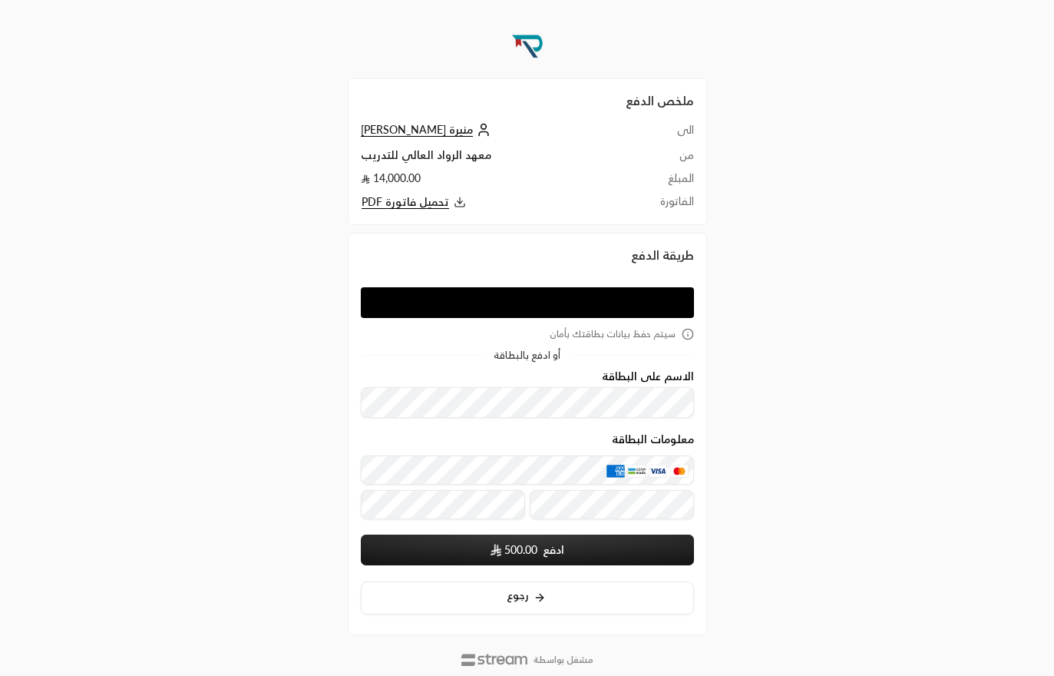  I want to click on span: تحميل فاتورة PDF, so click(405, 202).